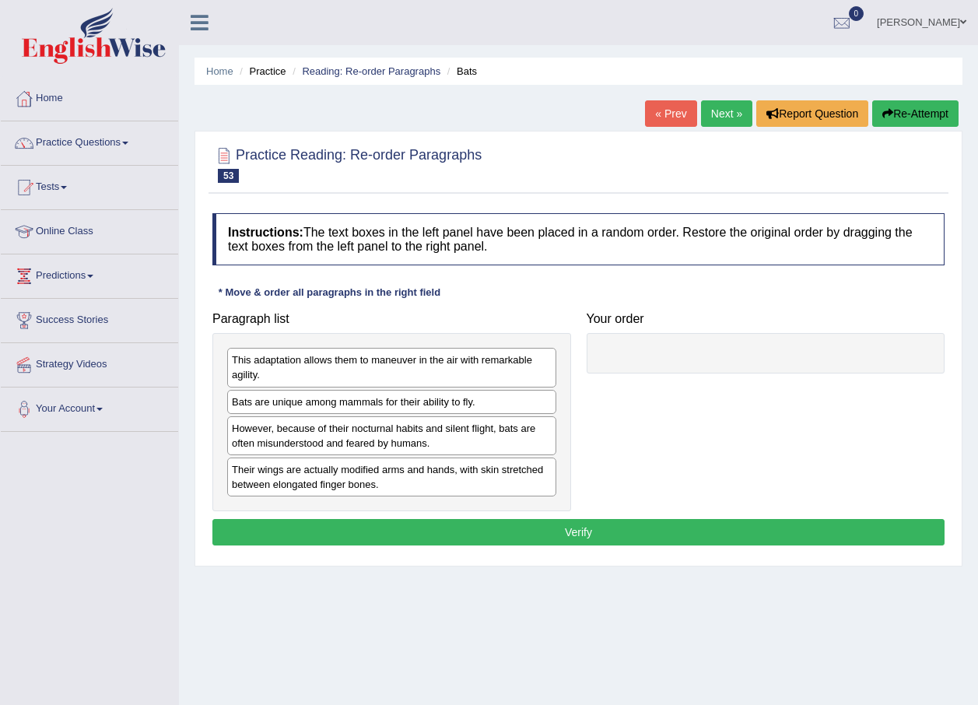 The height and width of the screenshot is (705, 978). What do you see at coordinates (371, 71) in the screenshot?
I see `a: Reading: Re-order Paragraphs` at bounding box center [371, 71].